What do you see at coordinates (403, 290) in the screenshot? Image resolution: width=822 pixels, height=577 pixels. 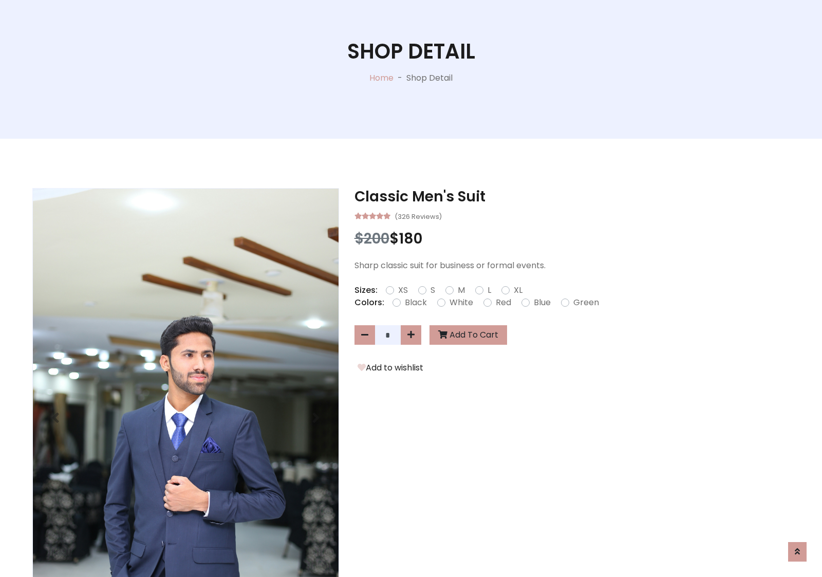 I see `label: XS` at bounding box center [403, 290].